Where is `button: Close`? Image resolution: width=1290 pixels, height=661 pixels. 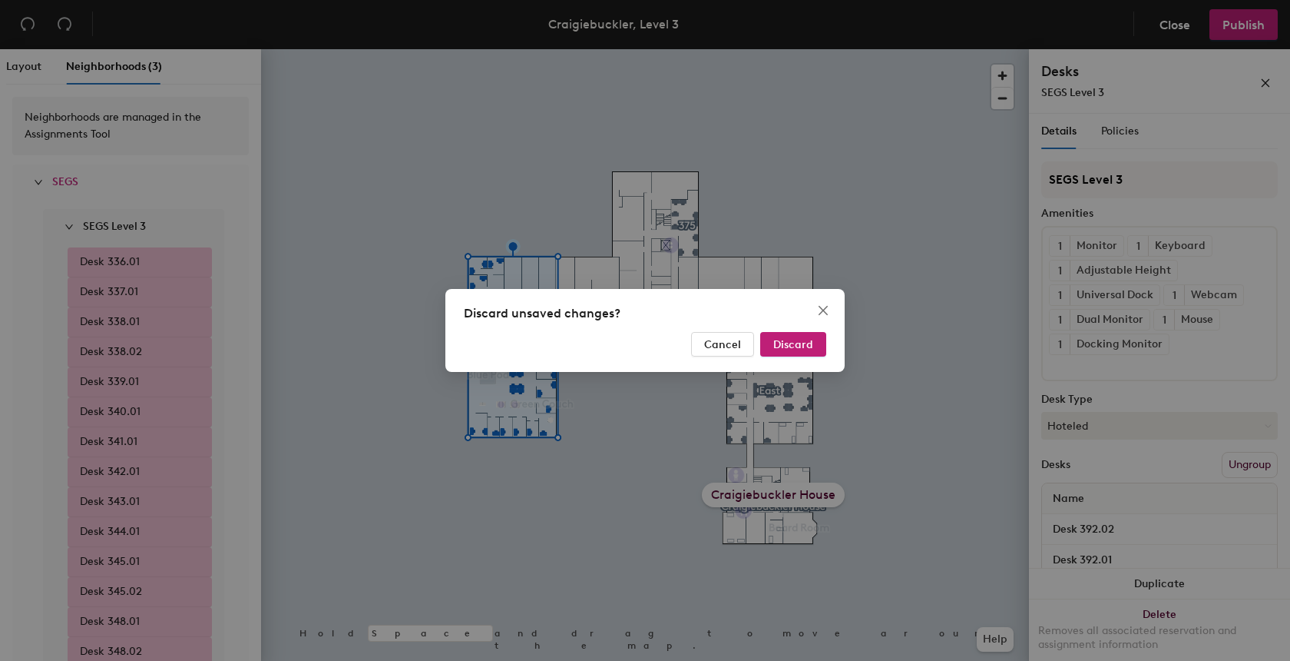
button: Close is located at coordinates (823, 310).